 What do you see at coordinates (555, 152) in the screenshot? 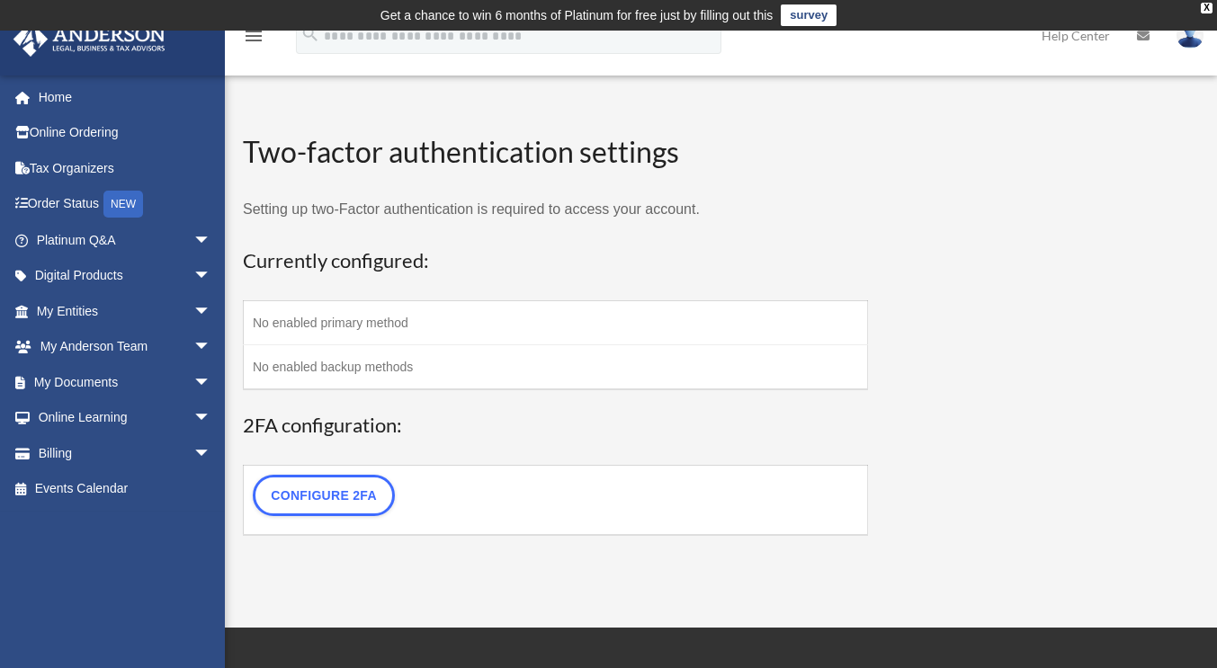
I see `h2: Two-factor authentication settings` at bounding box center [555, 152].